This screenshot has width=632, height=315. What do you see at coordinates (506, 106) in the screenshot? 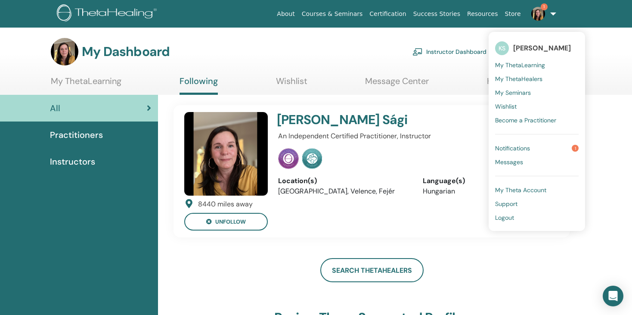
I see `span: Wishlist` at bounding box center [506, 106].